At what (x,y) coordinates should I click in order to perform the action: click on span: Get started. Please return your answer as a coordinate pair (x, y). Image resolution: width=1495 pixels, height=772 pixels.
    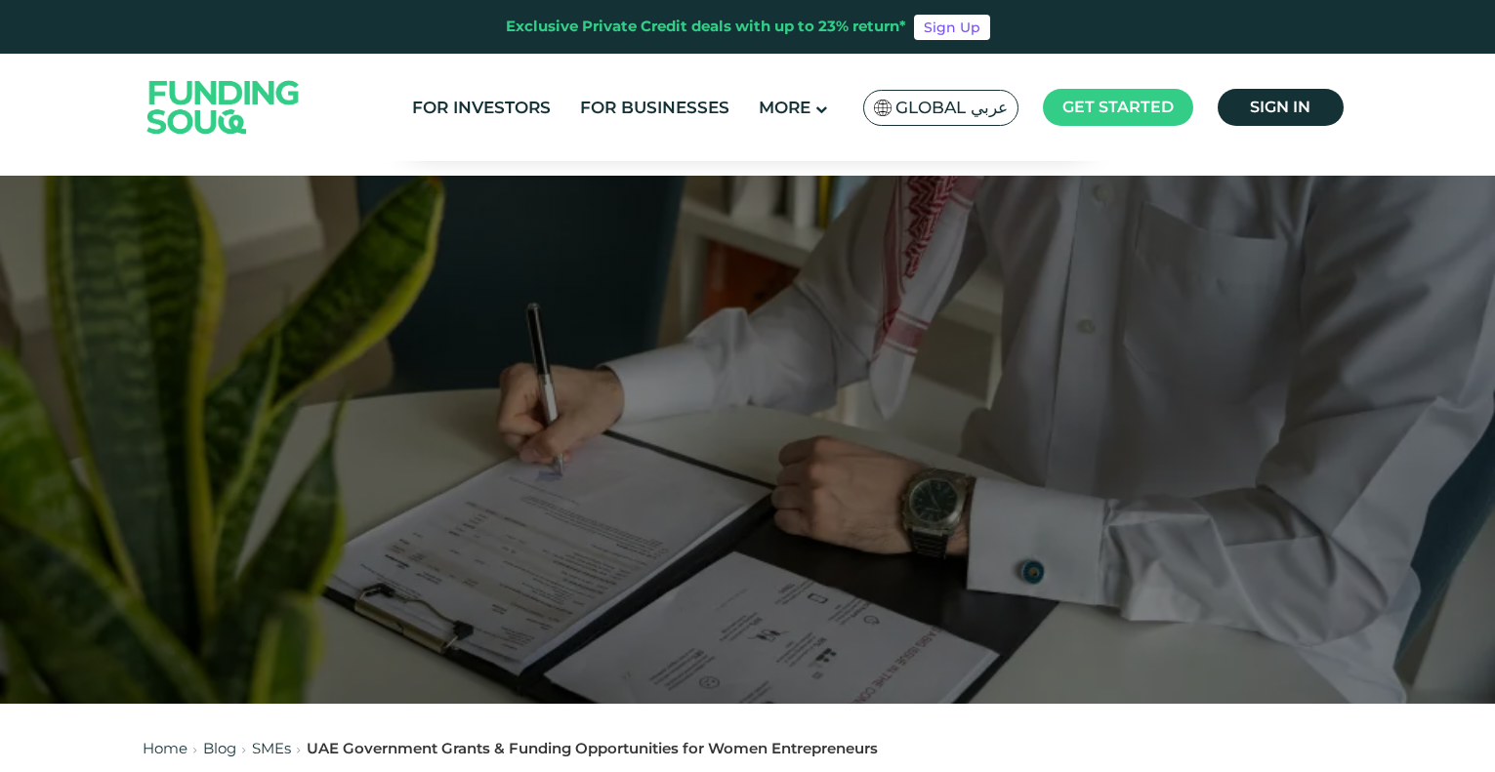
    Looking at the image, I should click on (1118, 106).